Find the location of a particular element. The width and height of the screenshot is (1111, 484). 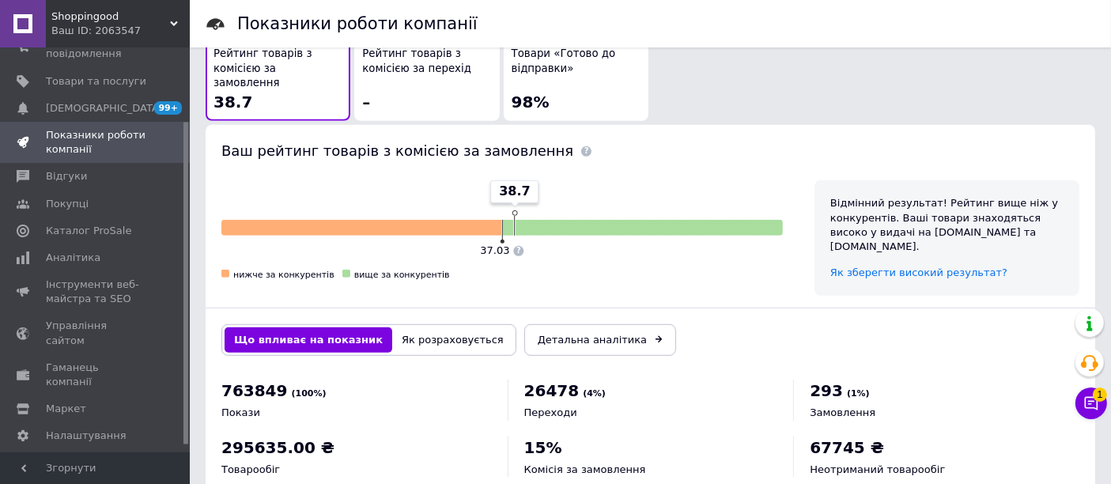

span: 37.03 is located at coordinates (494, 250).